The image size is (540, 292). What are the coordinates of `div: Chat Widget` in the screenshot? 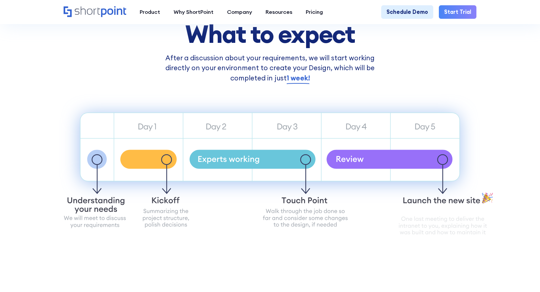 It's located at (524, 276).